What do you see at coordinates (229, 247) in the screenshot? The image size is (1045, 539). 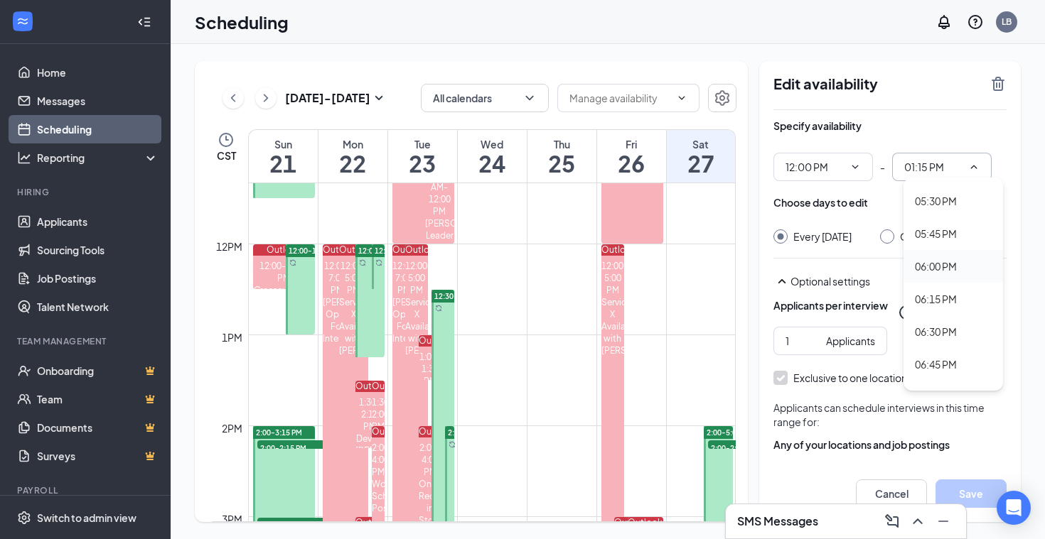 I see `div: 12pm` at bounding box center [229, 247].